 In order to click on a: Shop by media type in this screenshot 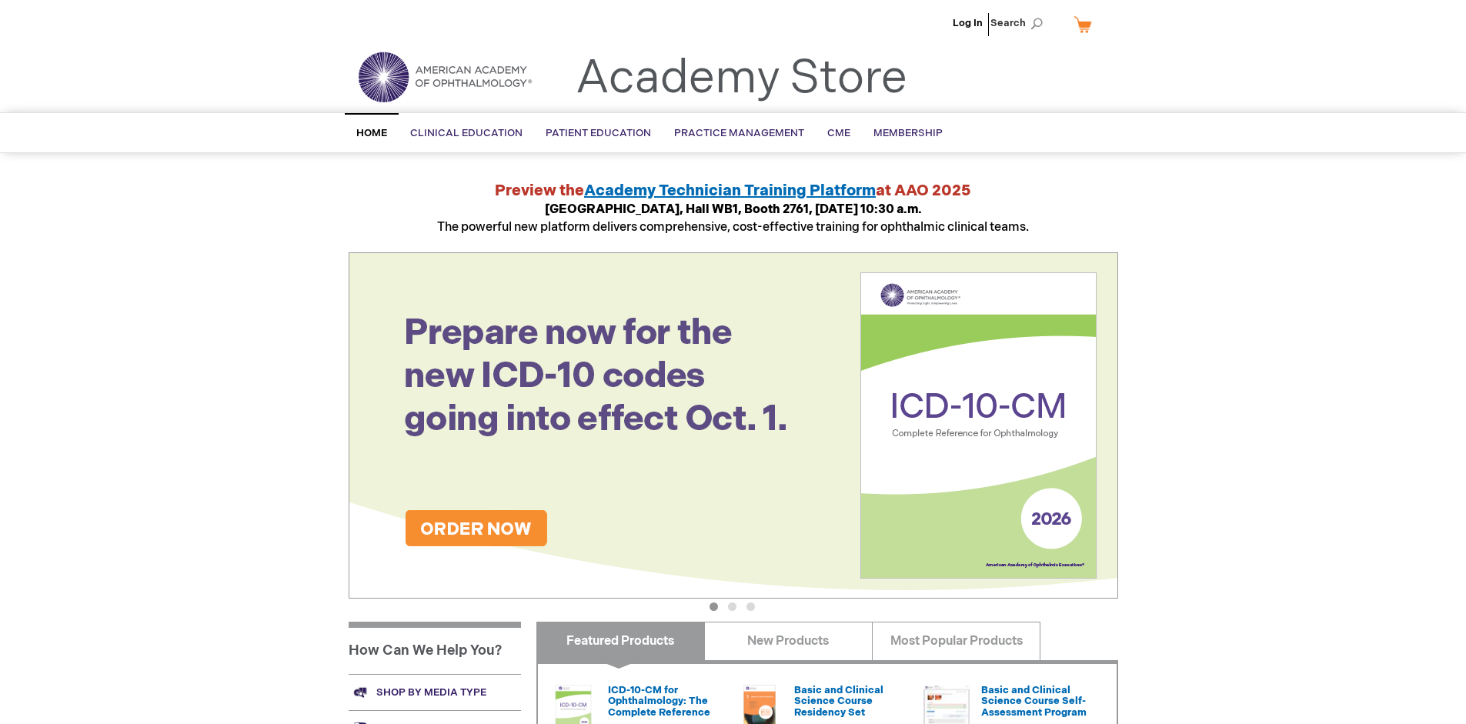, I will do `click(435, 692)`.